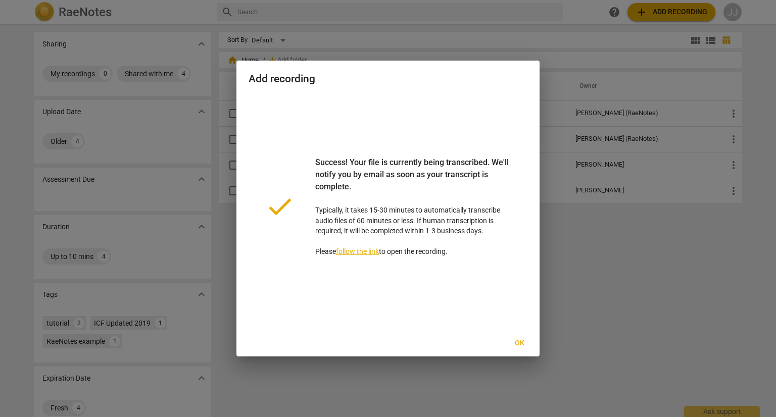  I want to click on h2: Add recording, so click(388, 79).